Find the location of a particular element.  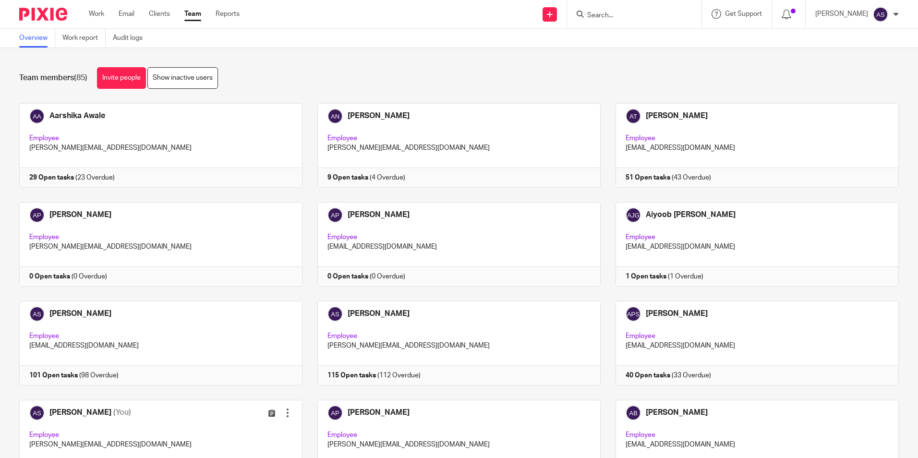

a: Work report is located at coordinates (84, 38).